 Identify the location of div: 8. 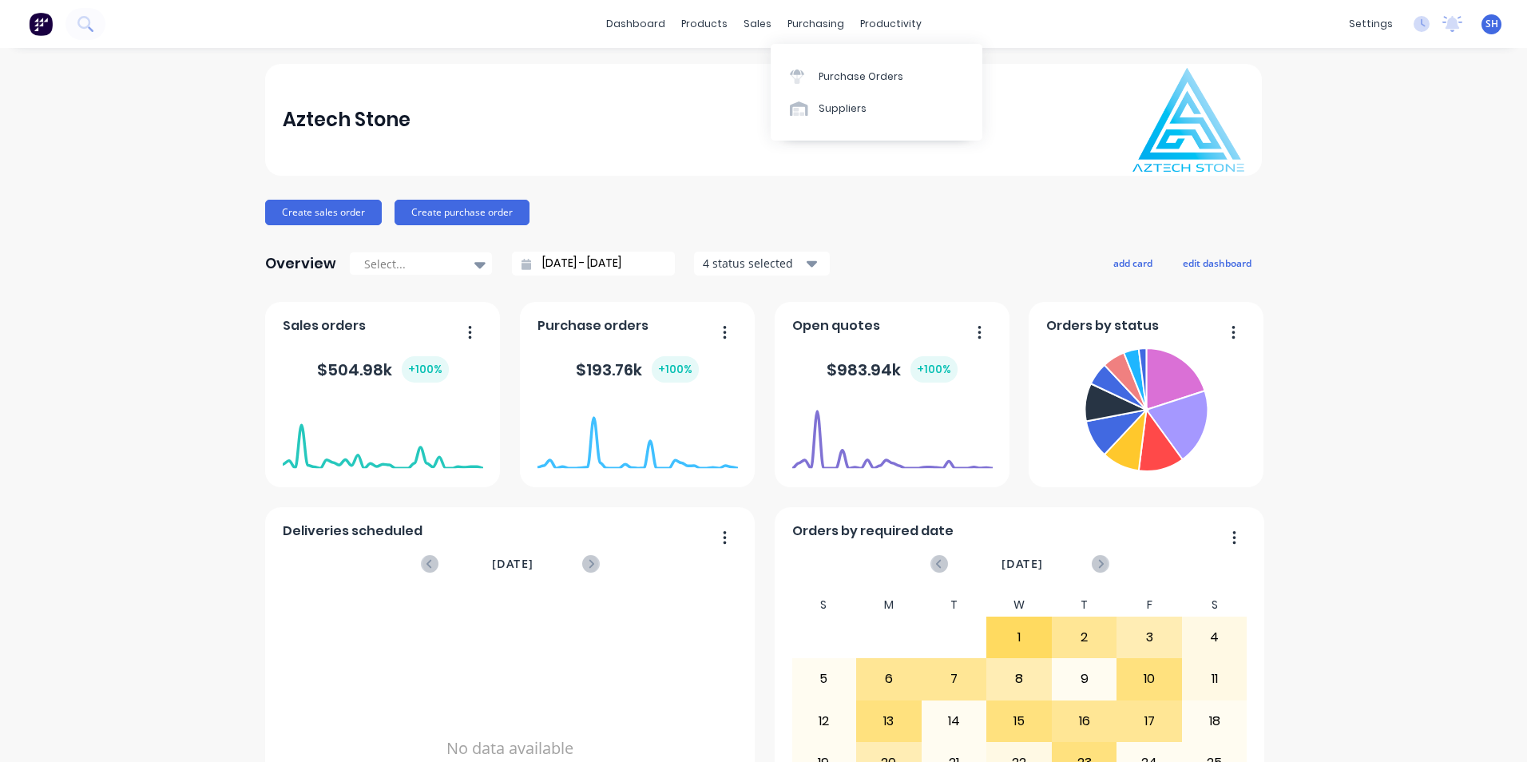
(1019, 679).